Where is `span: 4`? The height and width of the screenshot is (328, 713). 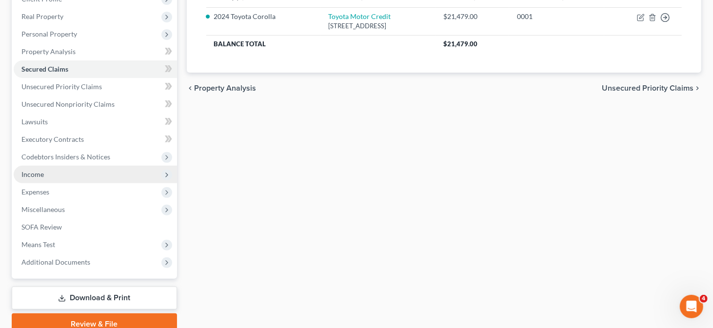 span: 4 is located at coordinates (703, 299).